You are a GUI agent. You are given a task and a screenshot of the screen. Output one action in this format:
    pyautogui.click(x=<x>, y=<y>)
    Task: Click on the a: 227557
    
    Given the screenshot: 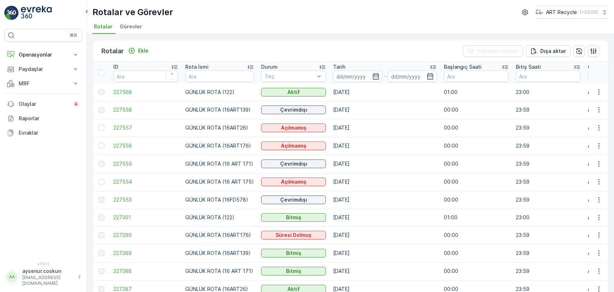 What is the action you would take?
    pyautogui.click(x=146, y=128)
    